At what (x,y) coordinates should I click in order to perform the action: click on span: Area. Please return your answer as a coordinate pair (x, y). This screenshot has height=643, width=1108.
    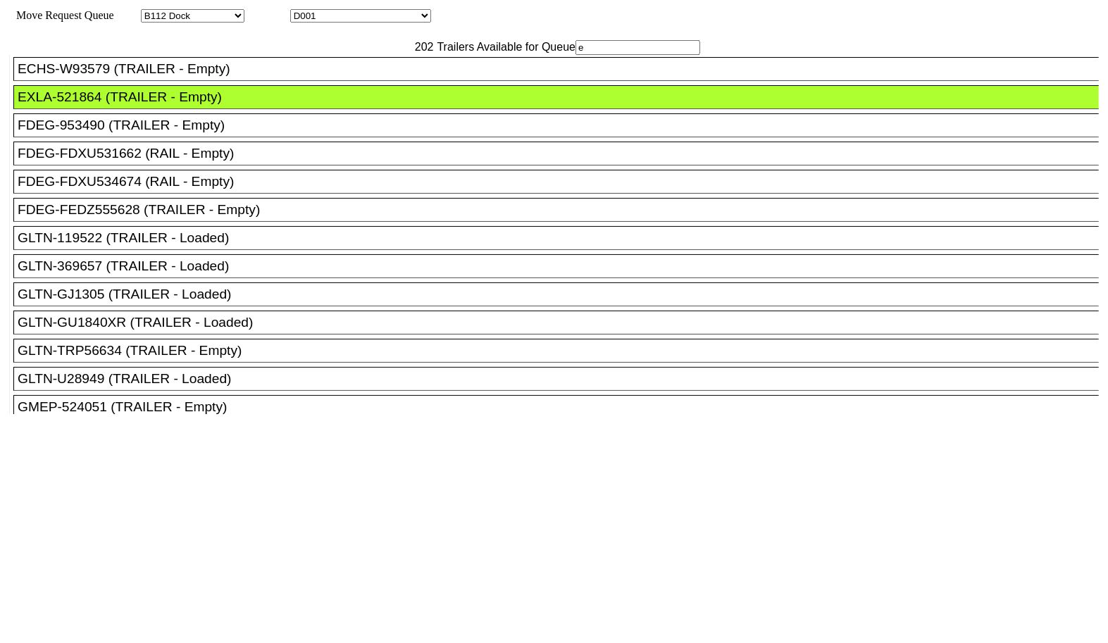
    Looking at the image, I should click on (127, 15).